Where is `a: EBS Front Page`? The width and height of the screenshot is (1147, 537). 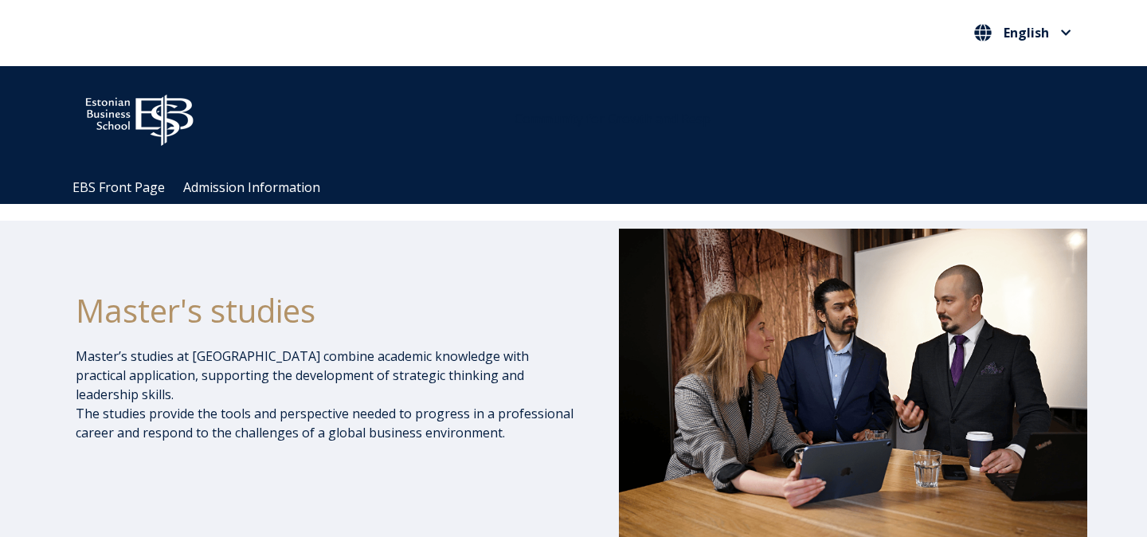
a: EBS Front Page is located at coordinates (119, 187).